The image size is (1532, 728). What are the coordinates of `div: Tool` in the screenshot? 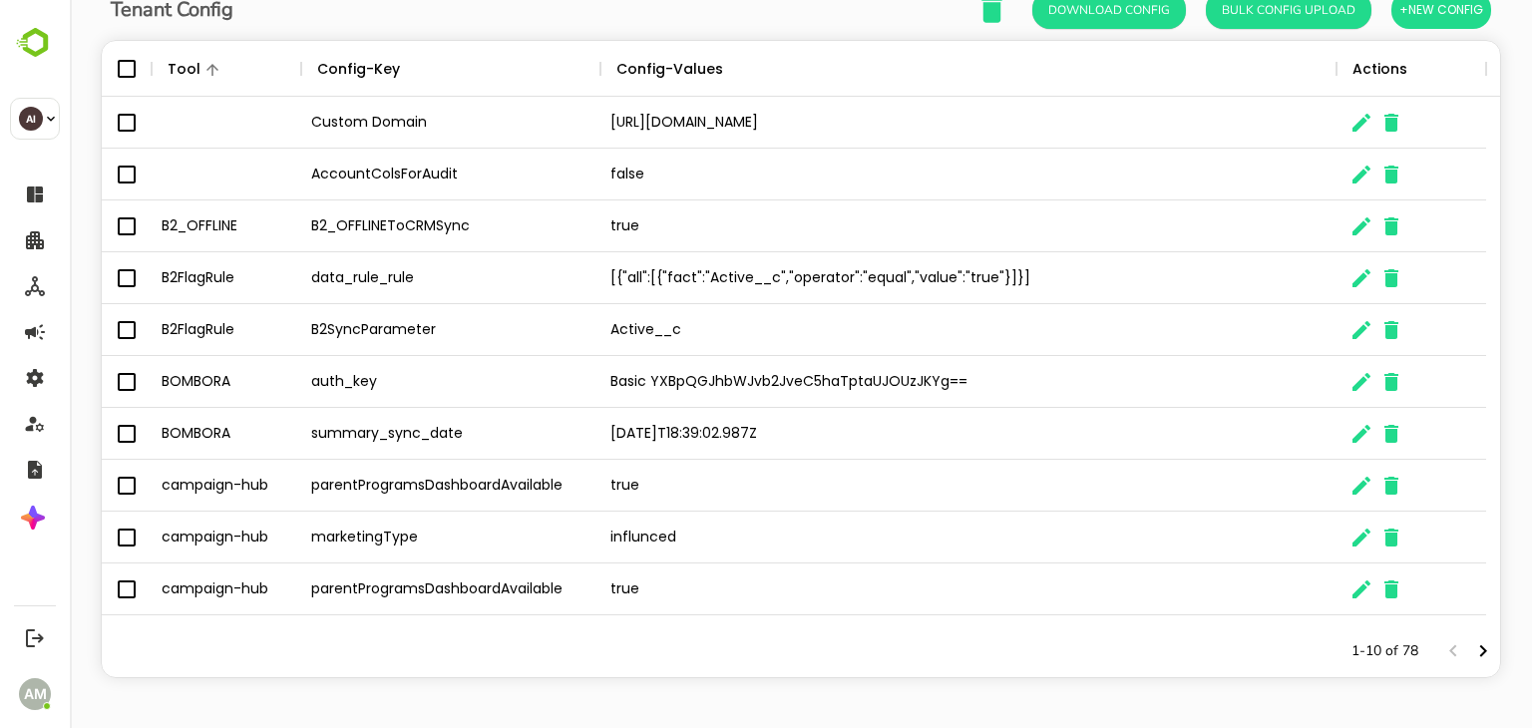 It's located at (114, 69).